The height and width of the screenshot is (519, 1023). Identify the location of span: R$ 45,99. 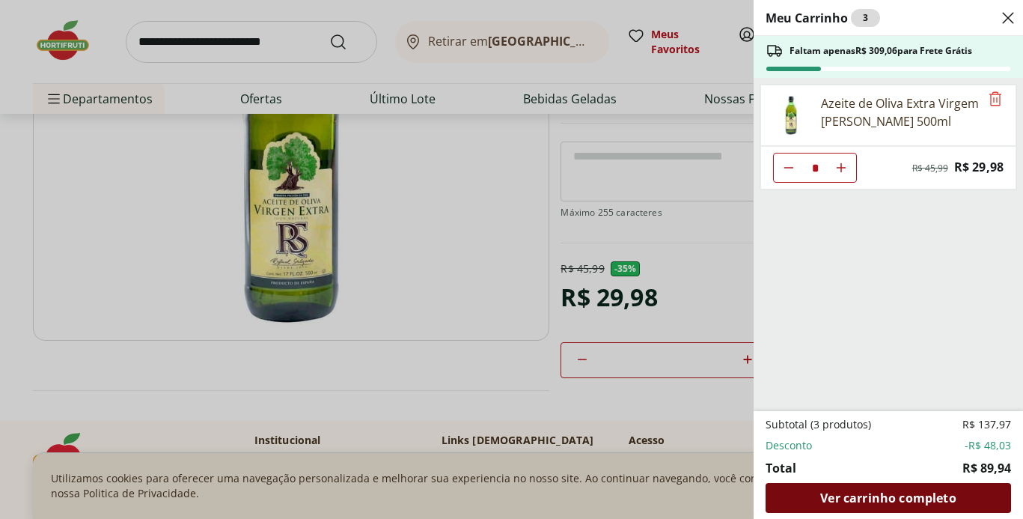
(931, 168).